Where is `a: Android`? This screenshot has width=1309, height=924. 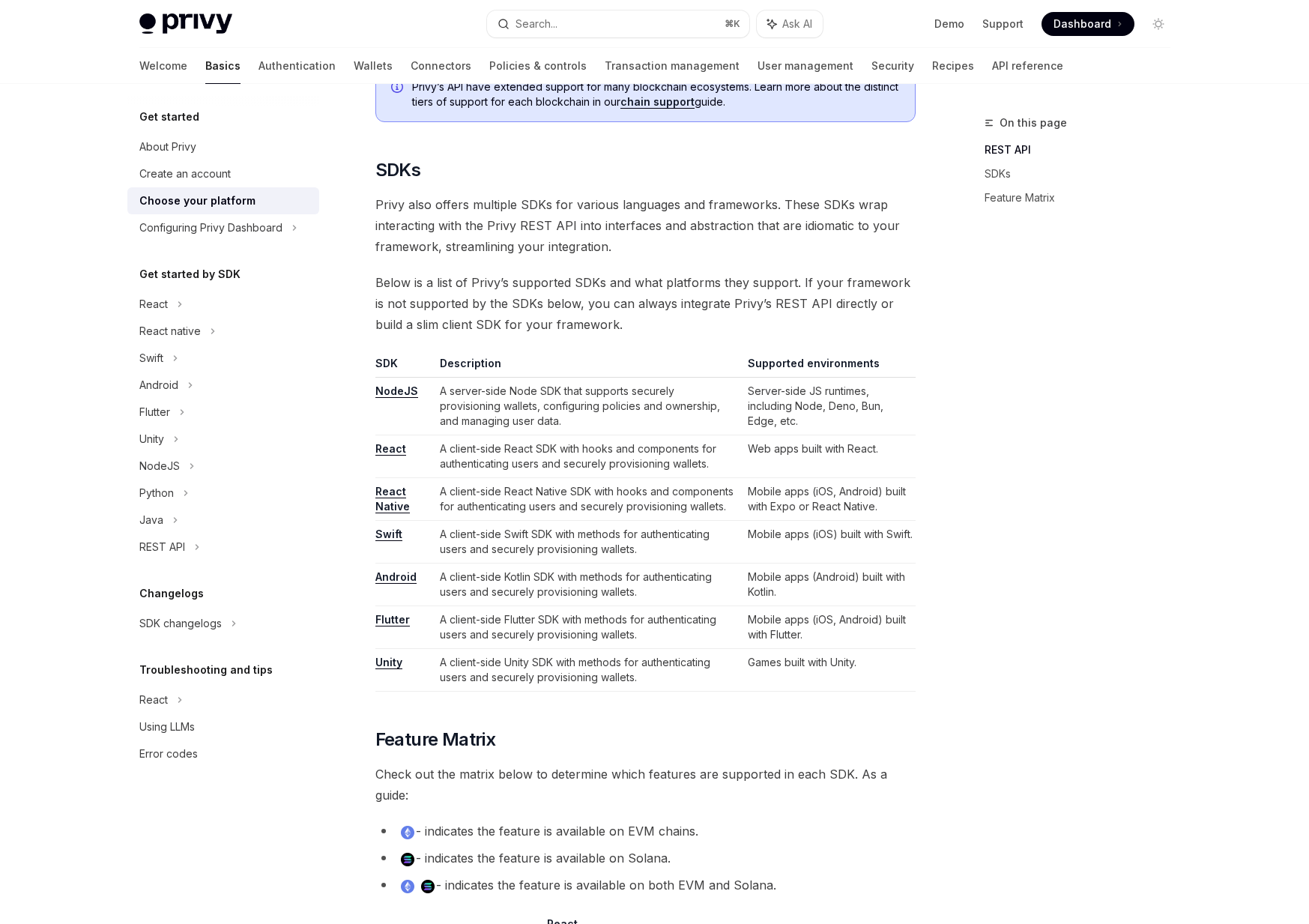
a: Android is located at coordinates (396, 577).